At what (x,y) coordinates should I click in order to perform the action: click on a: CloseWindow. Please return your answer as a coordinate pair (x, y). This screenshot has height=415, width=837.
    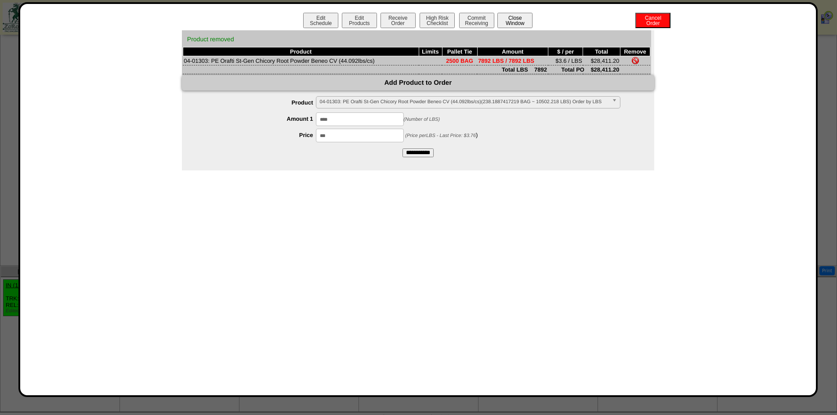
    Looking at the image, I should click on (515, 23).